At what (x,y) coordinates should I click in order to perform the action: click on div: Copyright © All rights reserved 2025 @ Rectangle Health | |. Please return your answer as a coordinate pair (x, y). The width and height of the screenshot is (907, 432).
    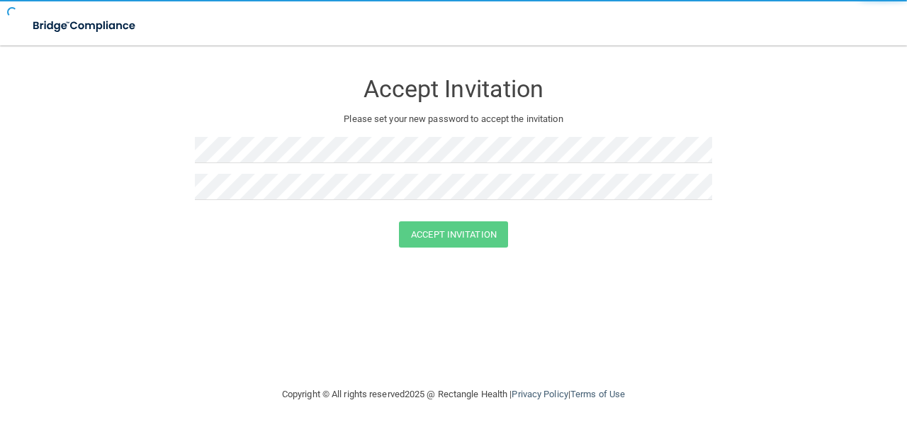
    Looking at the image, I should click on (454, 394).